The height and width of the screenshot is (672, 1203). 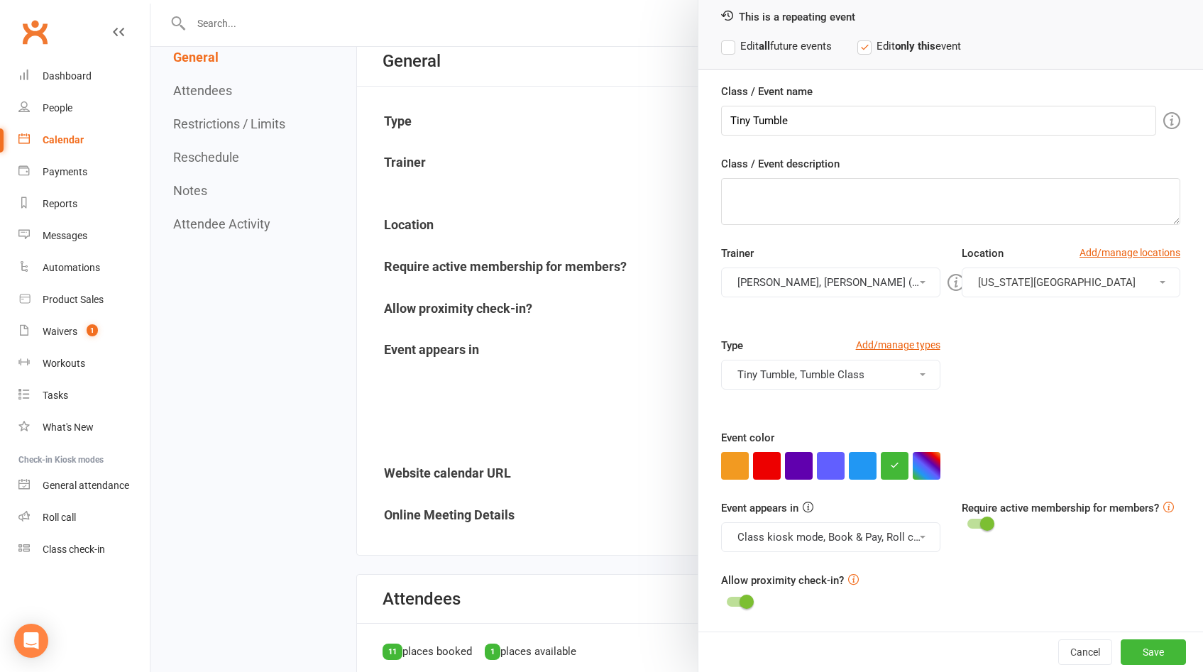 What do you see at coordinates (951, 16) in the screenshot?
I see `div: This is a repeating event` at bounding box center [951, 16].